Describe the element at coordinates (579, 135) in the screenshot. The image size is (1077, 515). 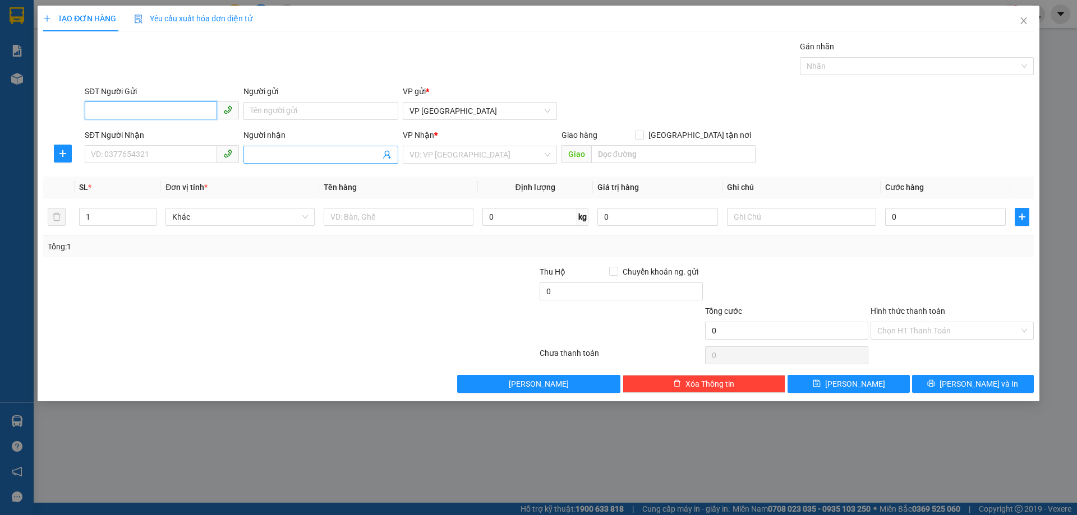
I see `span: Giao hàng` at that location.